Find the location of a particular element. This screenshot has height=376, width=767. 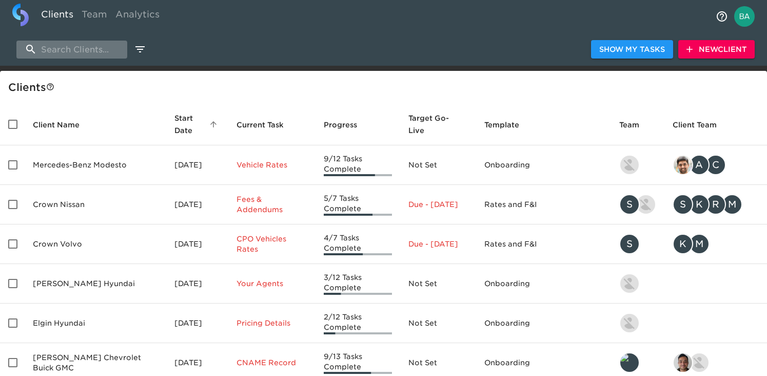

img: sandeep@simplemnt.com is located at coordinates (683, 165).